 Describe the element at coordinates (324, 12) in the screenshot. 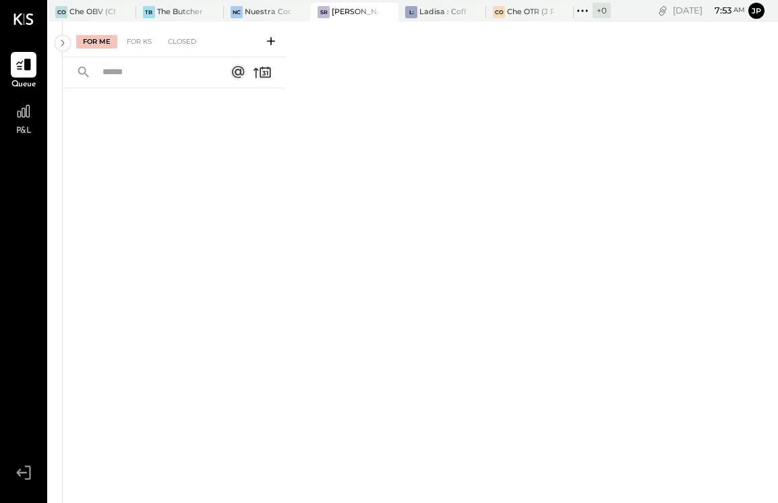

I see `div: SR` at that location.